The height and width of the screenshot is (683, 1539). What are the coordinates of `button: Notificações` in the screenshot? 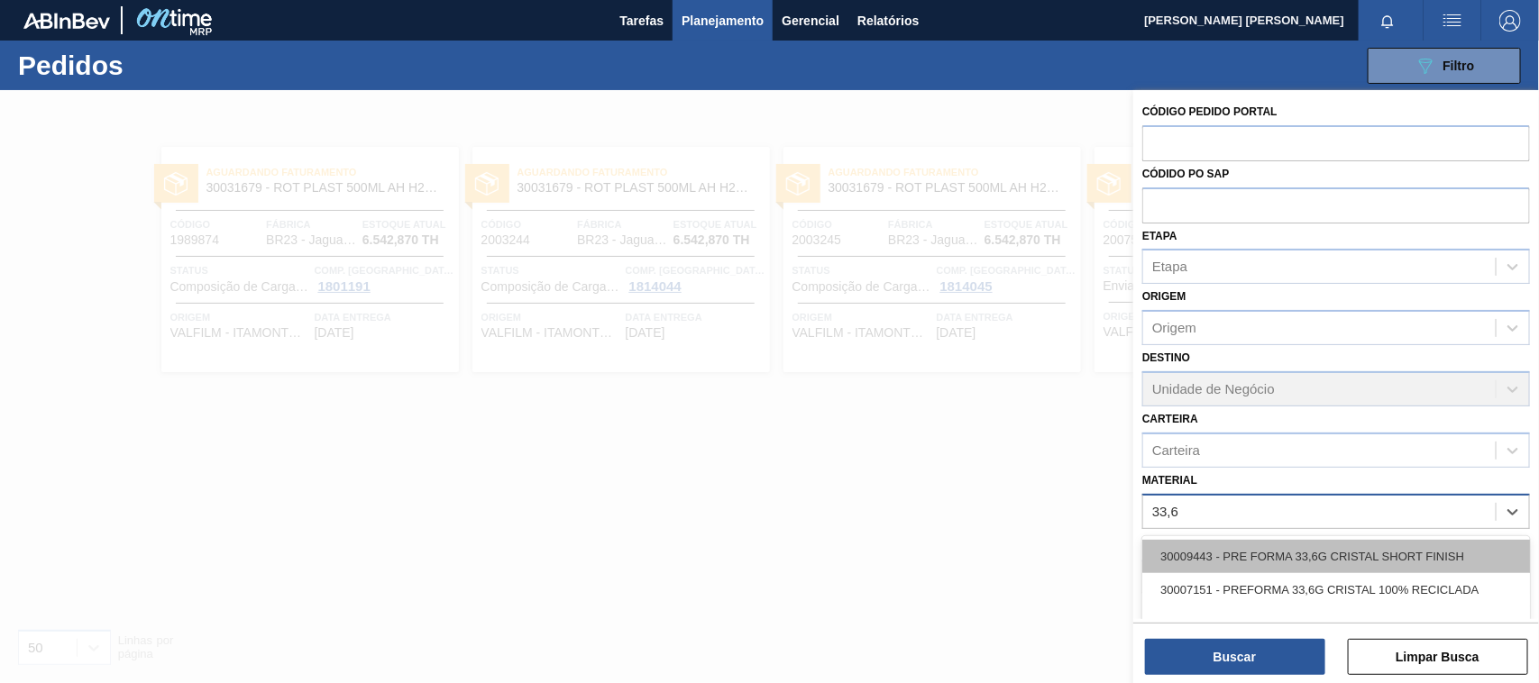 It's located at (1387, 21).